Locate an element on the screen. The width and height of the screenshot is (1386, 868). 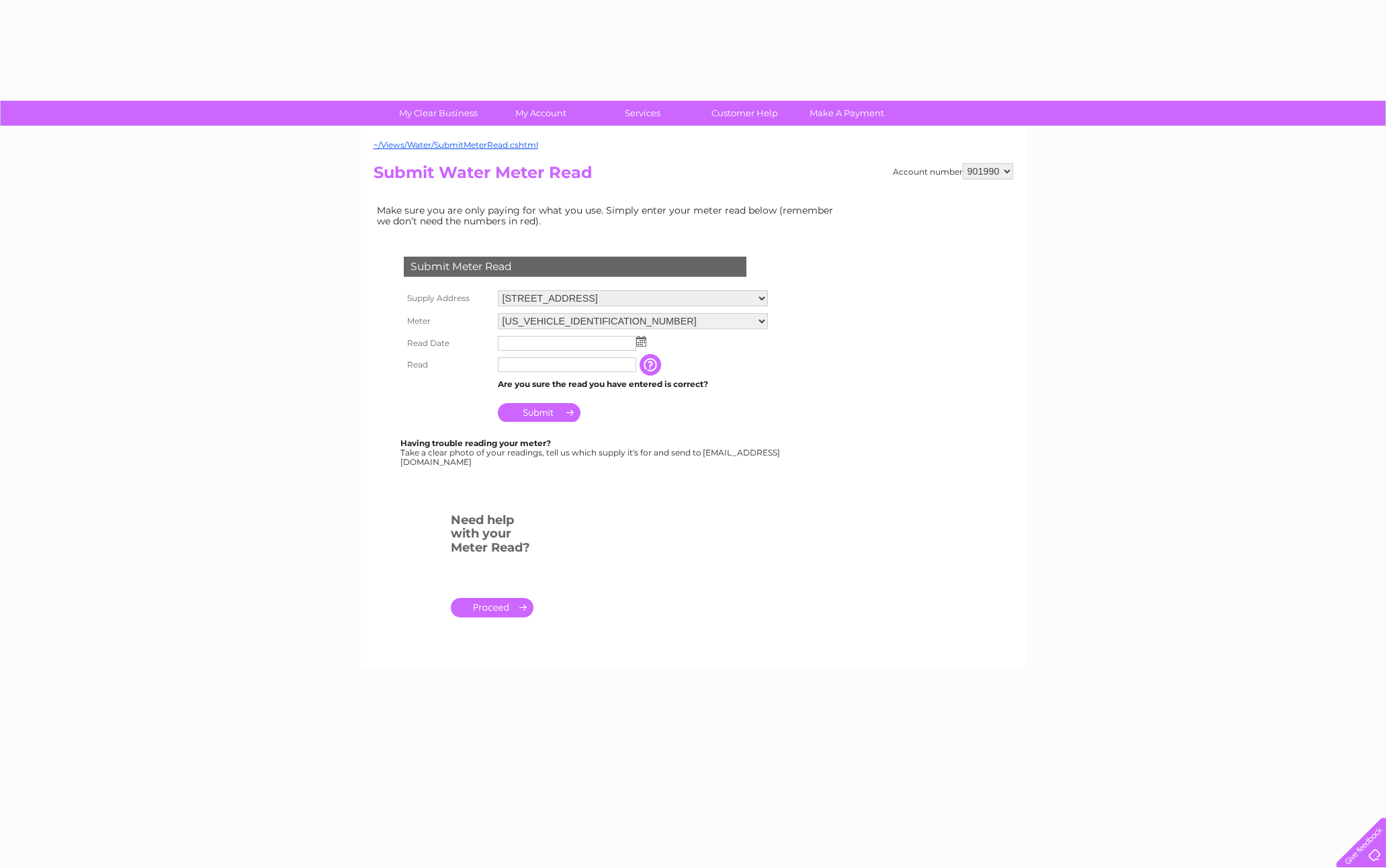
b: Having trouble reading your meter? is located at coordinates (476, 442).